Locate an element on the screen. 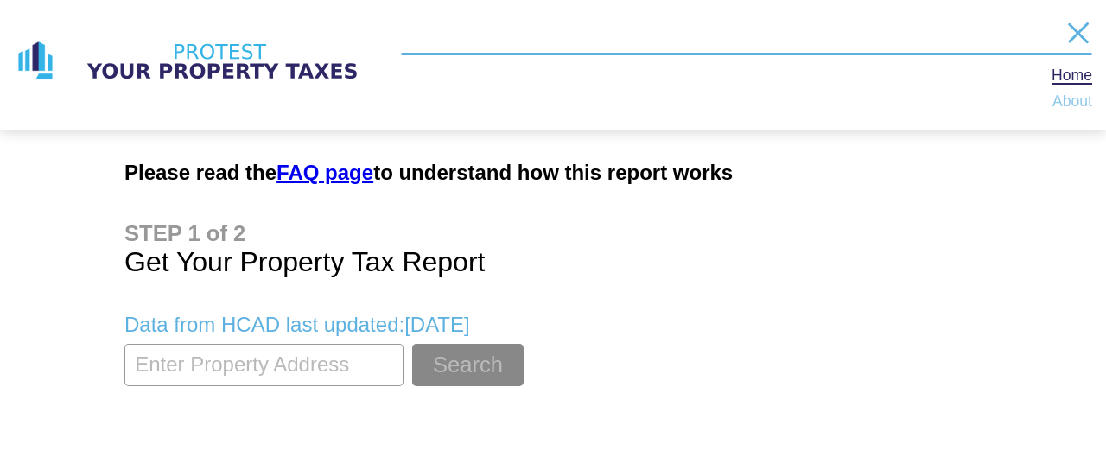 The height and width of the screenshot is (476, 1106). a: logo logo text is located at coordinates (194, 61).